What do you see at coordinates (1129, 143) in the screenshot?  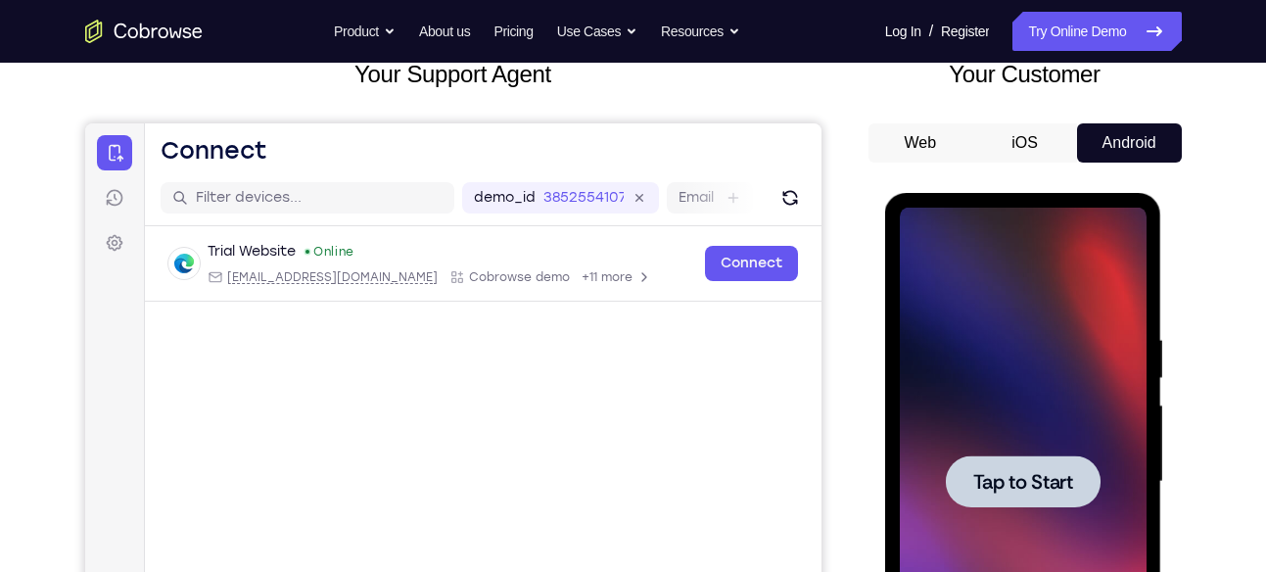 I see `button: Android` at bounding box center [1129, 143].